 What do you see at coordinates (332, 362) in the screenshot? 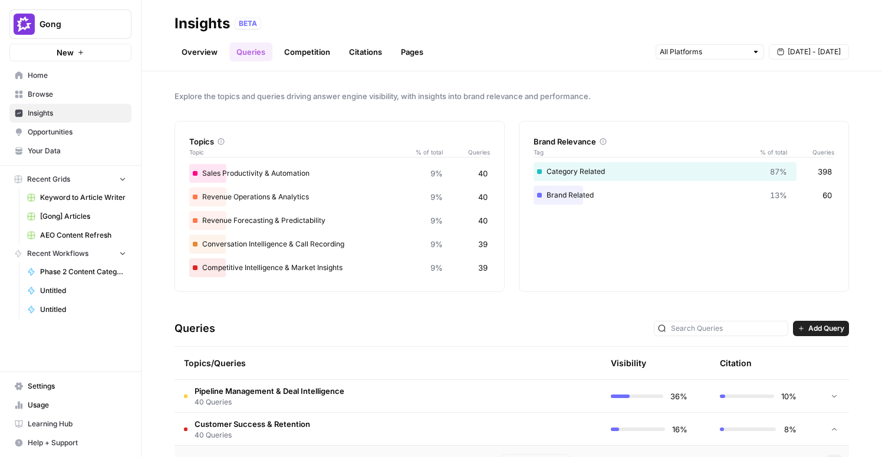
I see `div: Topics/Queries` at bounding box center [332, 362].